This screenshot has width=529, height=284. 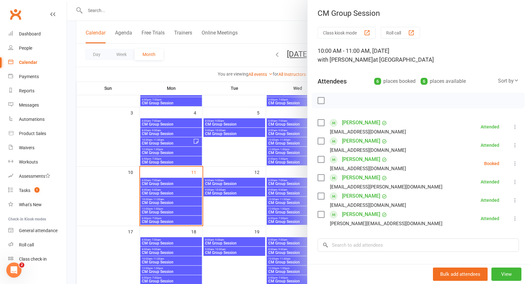 What do you see at coordinates (25, 190) in the screenshot?
I see `div: Tasks` at bounding box center [25, 190].